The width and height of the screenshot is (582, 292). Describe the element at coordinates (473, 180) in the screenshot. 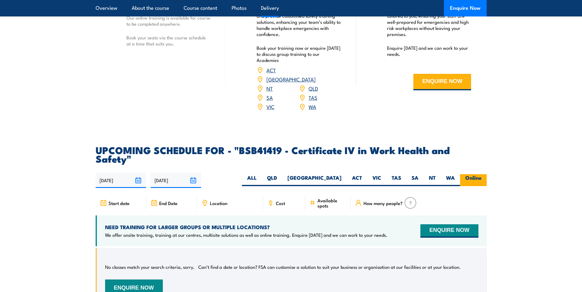

I see `label: Online` at that location.